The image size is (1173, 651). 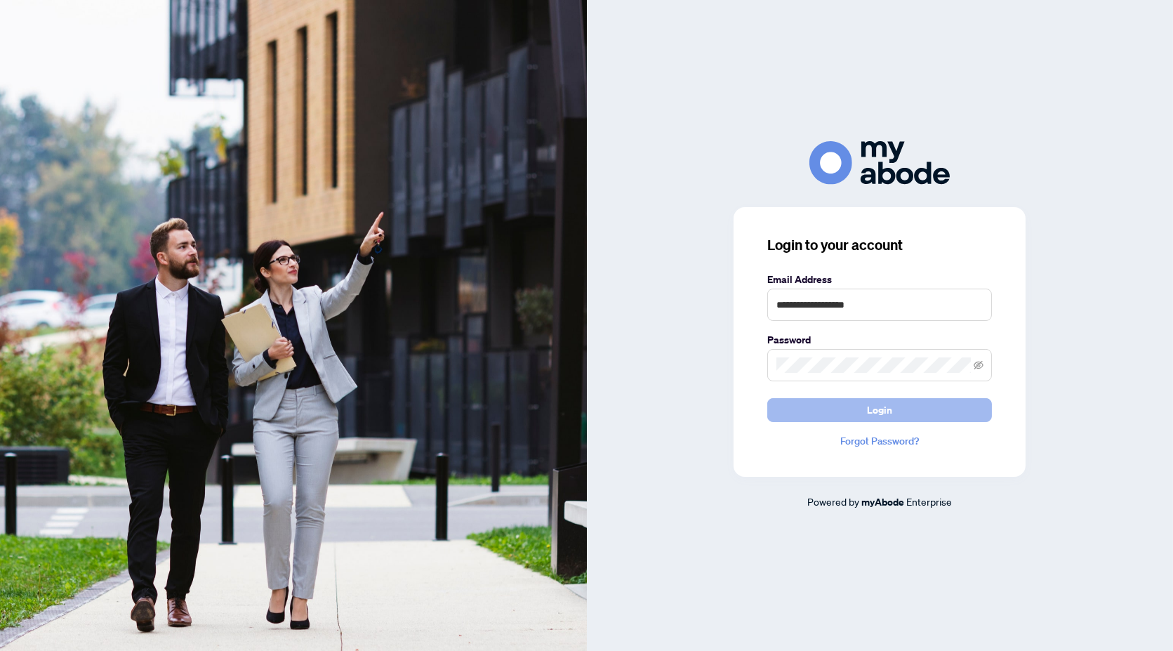 What do you see at coordinates (880, 441) in the screenshot?
I see `a: Forgot Password?` at bounding box center [880, 441].